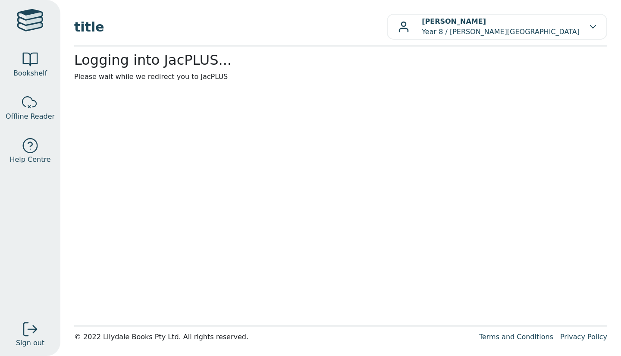 The height and width of the screenshot is (356, 621). What do you see at coordinates (583, 336) in the screenshot?
I see `a: Privacy Policy` at bounding box center [583, 336].